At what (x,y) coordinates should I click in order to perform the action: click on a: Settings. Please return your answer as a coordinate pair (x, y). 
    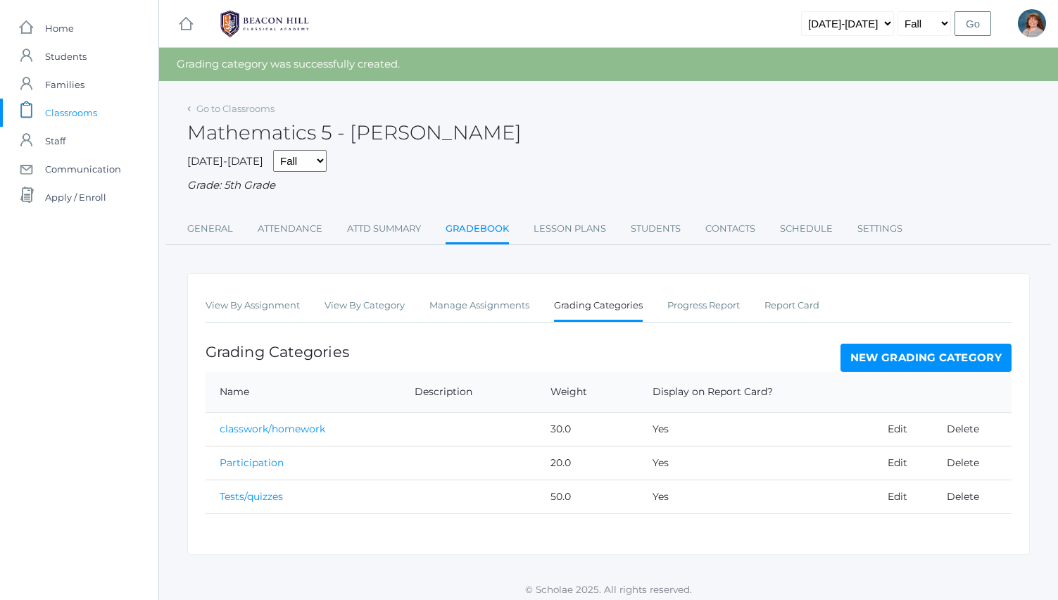
    Looking at the image, I should click on (880, 229).